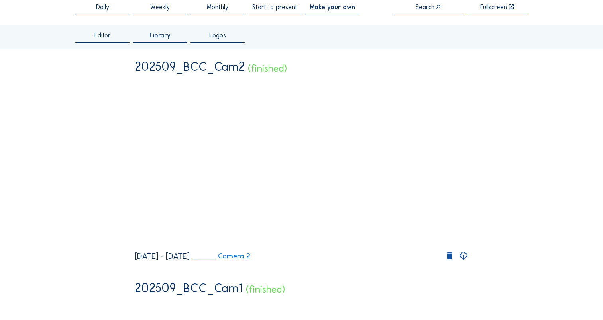 This screenshot has width=603, height=320. Describe the element at coordinates (332, 7) in the screenshot. I see `span: Make your own` at that location.